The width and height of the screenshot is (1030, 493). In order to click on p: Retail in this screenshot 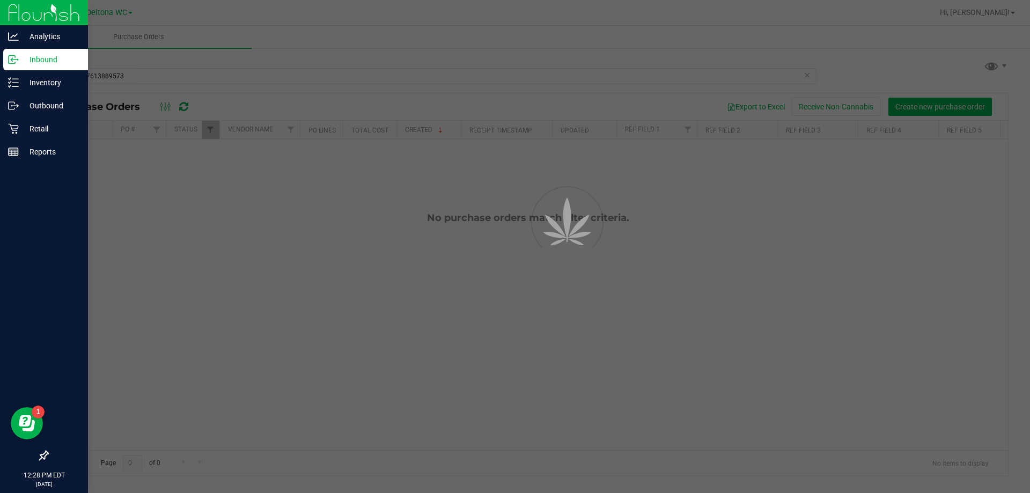, I will do `click(51, 129)`.